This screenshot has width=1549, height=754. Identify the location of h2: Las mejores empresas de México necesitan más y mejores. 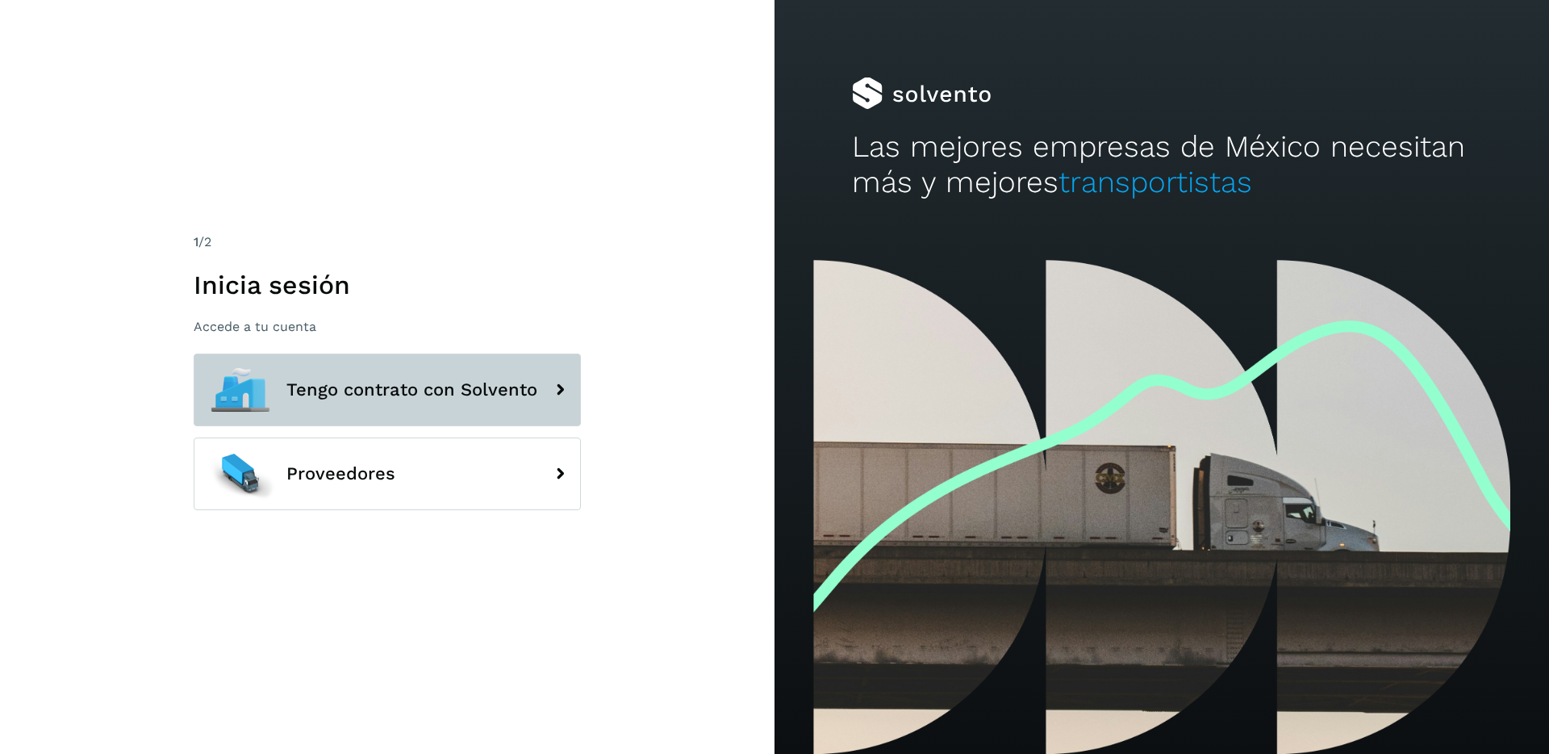
(1162, 165).